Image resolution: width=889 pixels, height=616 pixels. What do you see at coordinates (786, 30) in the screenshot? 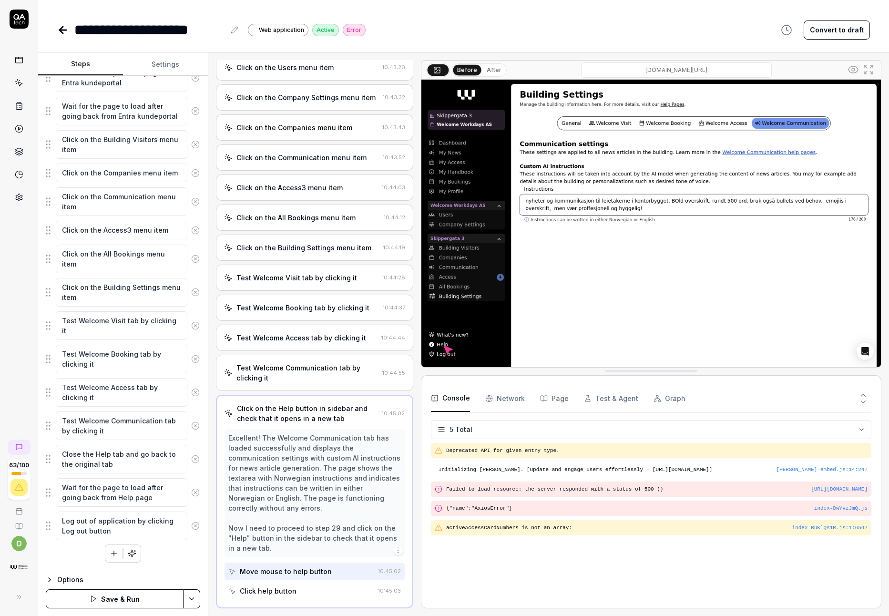
I see `button: View version history` at bounding box center [786, 30].